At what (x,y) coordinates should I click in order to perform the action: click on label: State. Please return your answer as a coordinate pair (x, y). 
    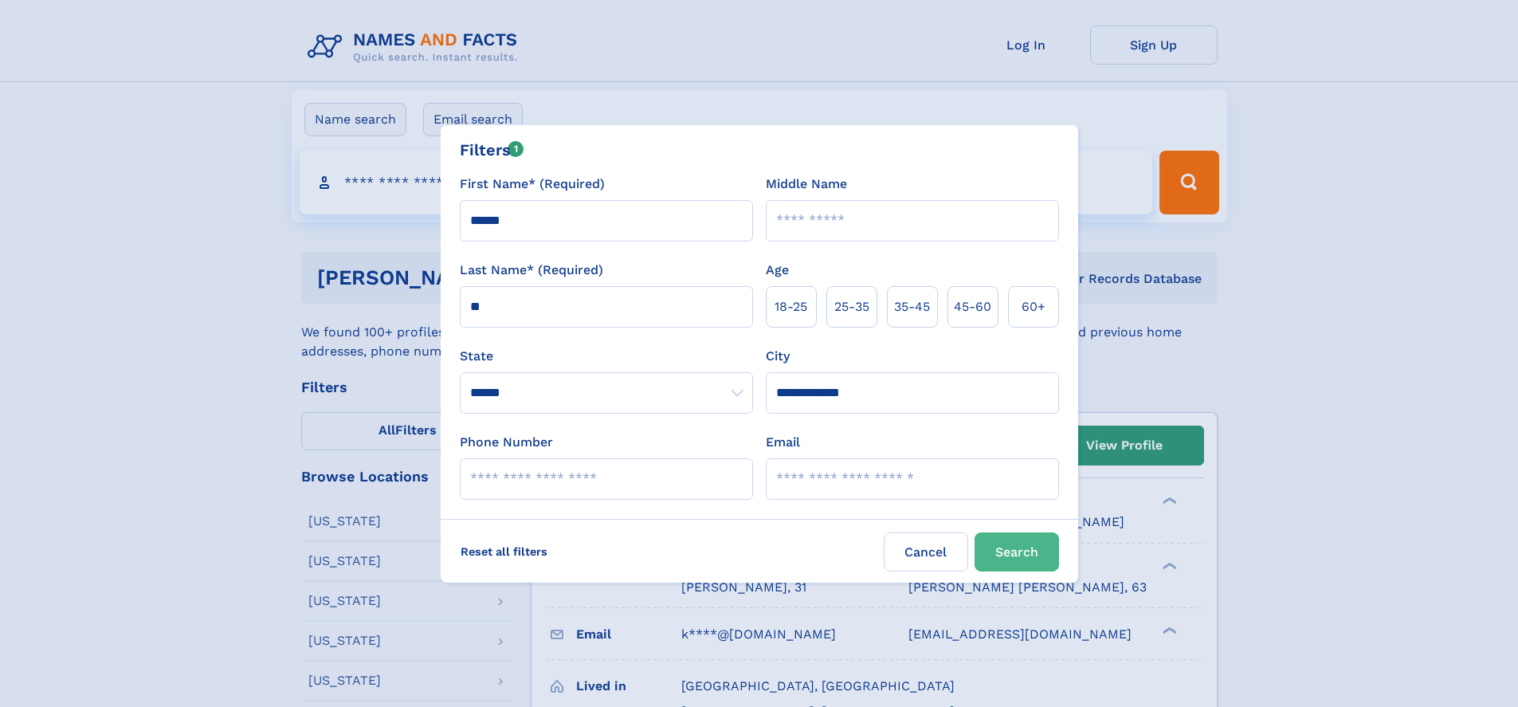
    Looking at the image, I should click on (606, 356).